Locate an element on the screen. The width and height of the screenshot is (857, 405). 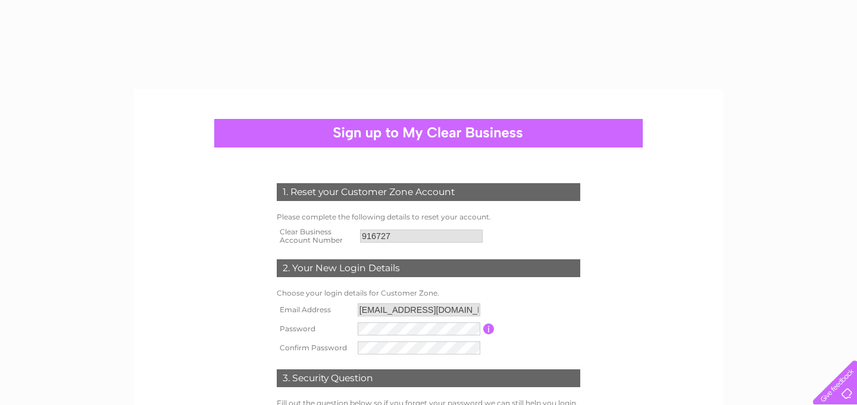
input: Information is located at coordinates (489, 329).